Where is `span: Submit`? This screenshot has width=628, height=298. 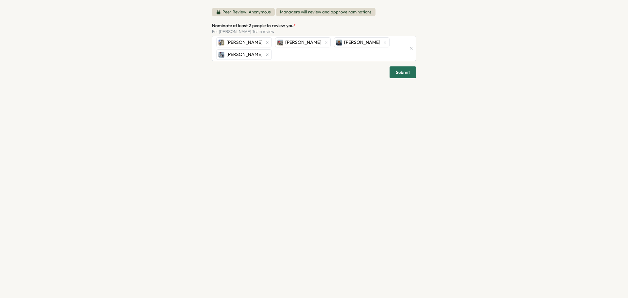
span: Submit is located at coordinates (403, 72).